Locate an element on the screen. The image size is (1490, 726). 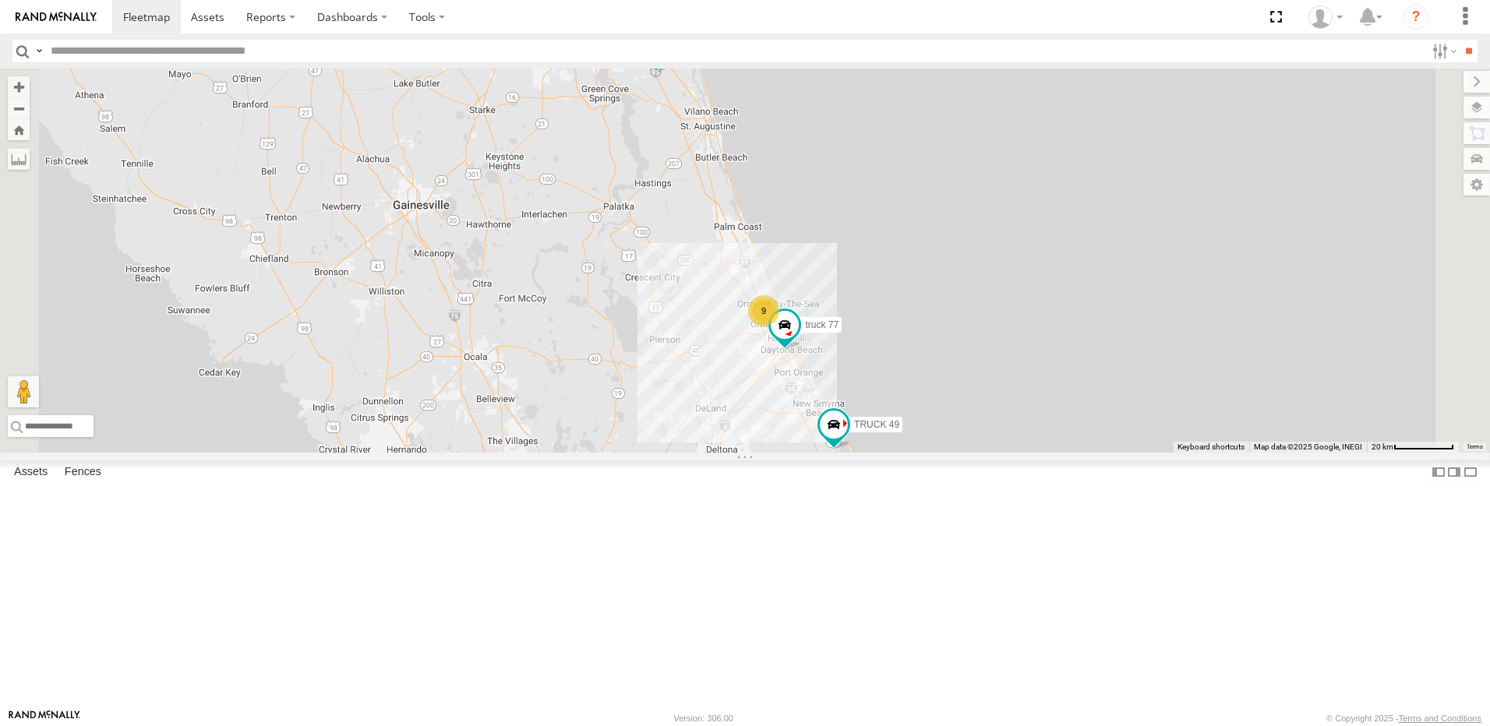
button: Zoom Home is located at coordinates (19, 129).